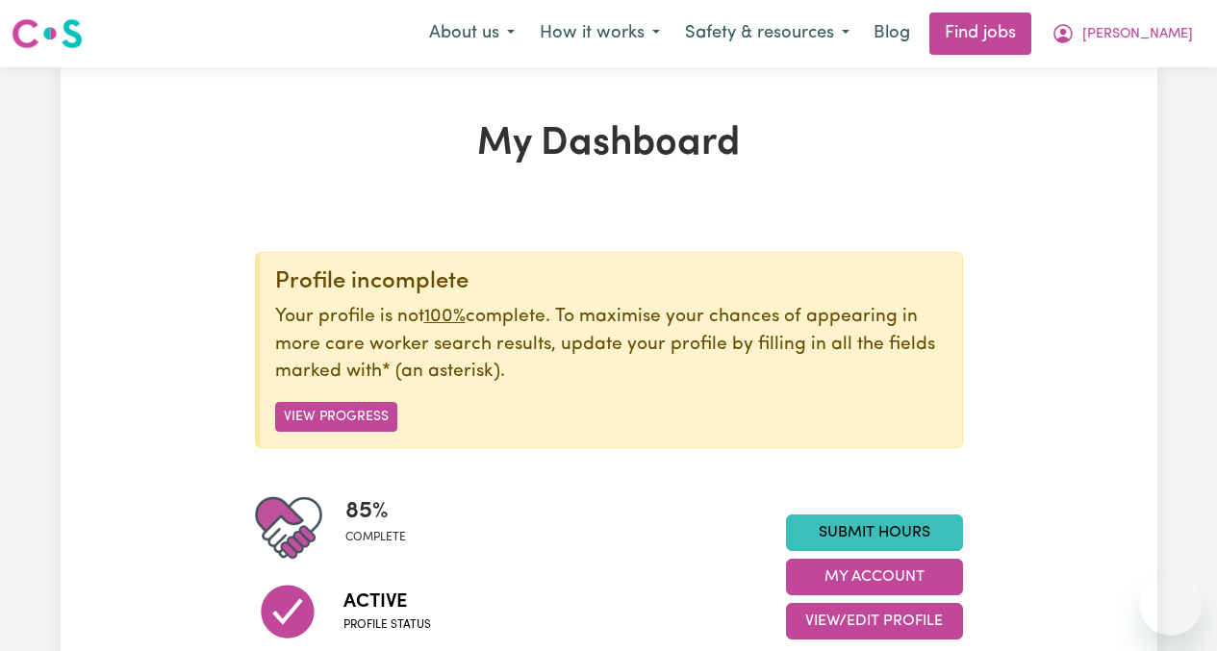 This screenshot has width=1217, height=651. Describe the element at coordinates (441, 371) in the screenshot. I see `span: an asterisk` at that location.